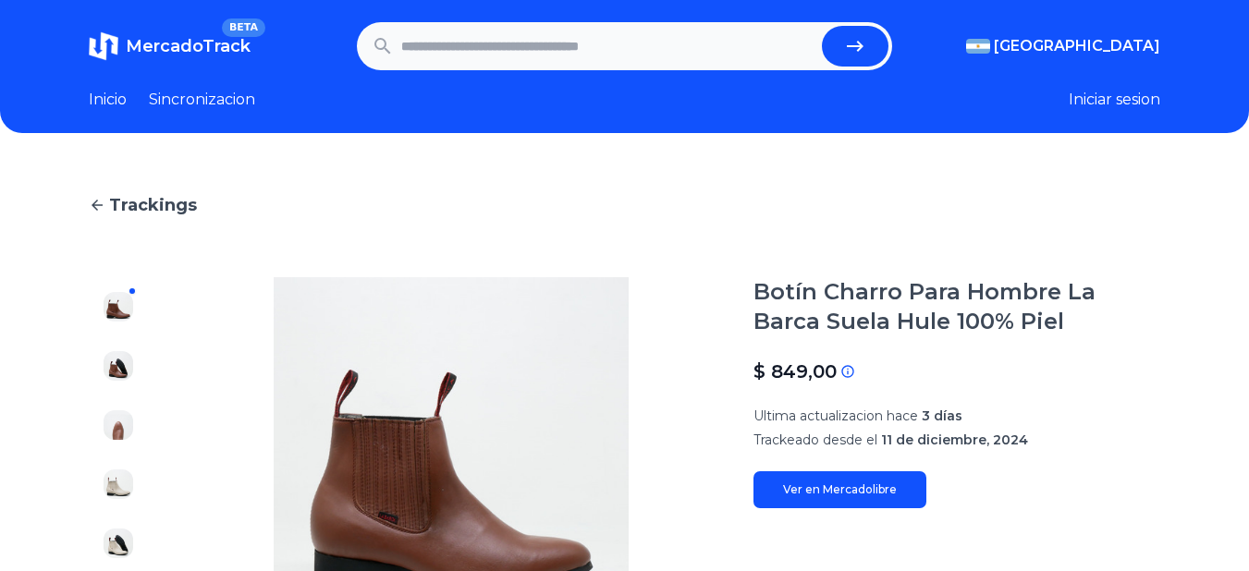 Image resolution: width=1249 pixels, height=571 pixels. Describe the element at coordinates (954, 440) in the screenshot. I see `span: 11 de diciembre, 2024` at that location.